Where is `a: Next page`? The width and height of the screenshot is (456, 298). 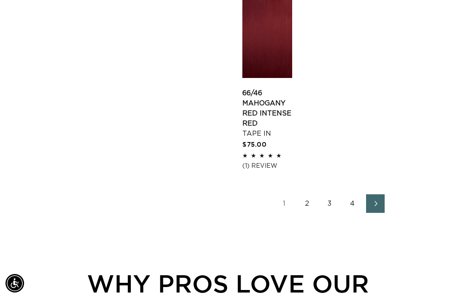 a: Next page is located at coordinates (375, 204).